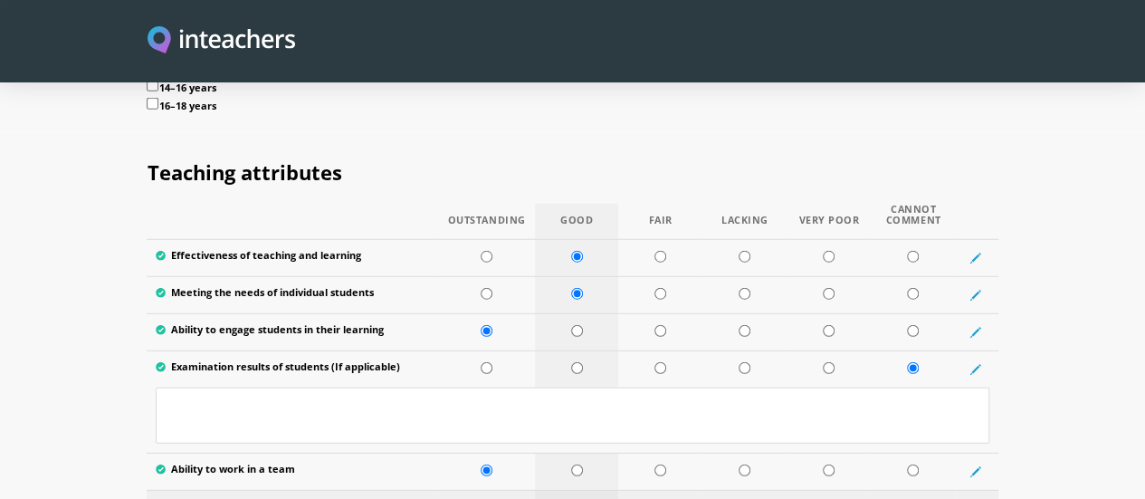  Describe the element at coordinates (577, 222) in the screenshot. I see `th: Good` at that location.